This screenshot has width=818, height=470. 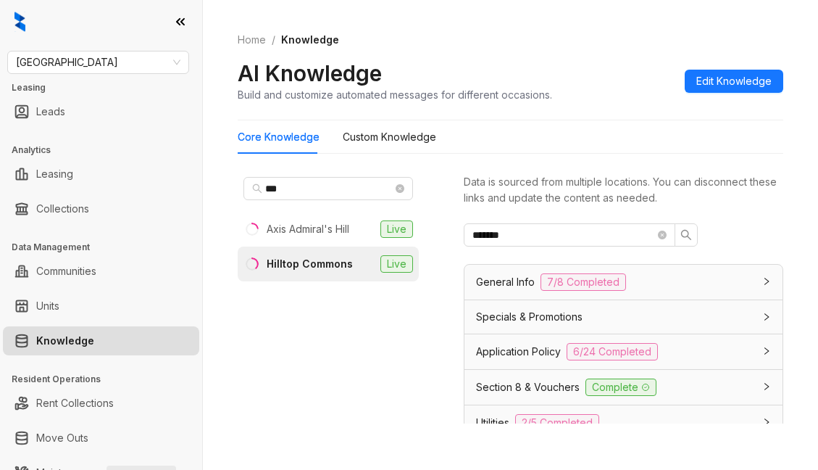 What do you see at coordinates (65, 341) in the screenshot?
I see `a: Knowledge` at bounding box center [65, 341].